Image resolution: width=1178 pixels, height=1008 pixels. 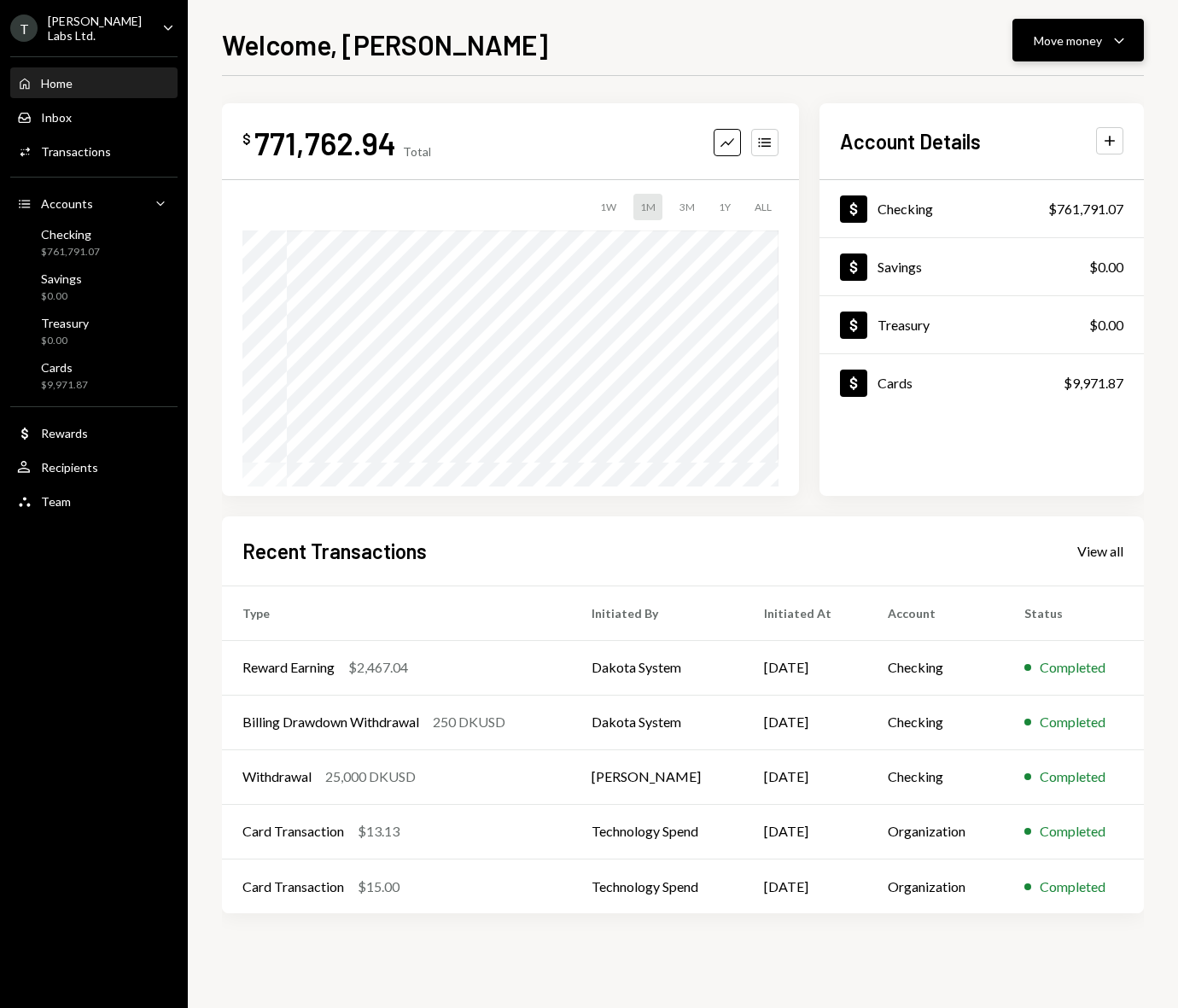 What do you see at coordinates (94, 203) in the screenshot?
I see `a: Accounts` at bounding box center [94, 203].